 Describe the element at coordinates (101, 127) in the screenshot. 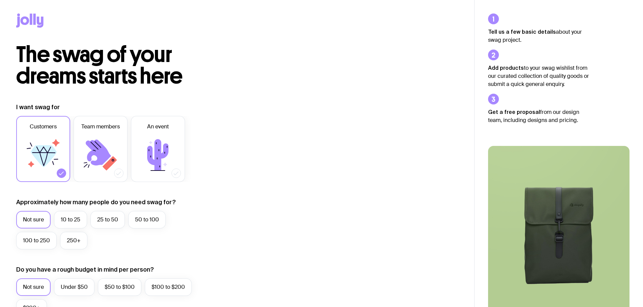

I see `span: Team members` at that location.